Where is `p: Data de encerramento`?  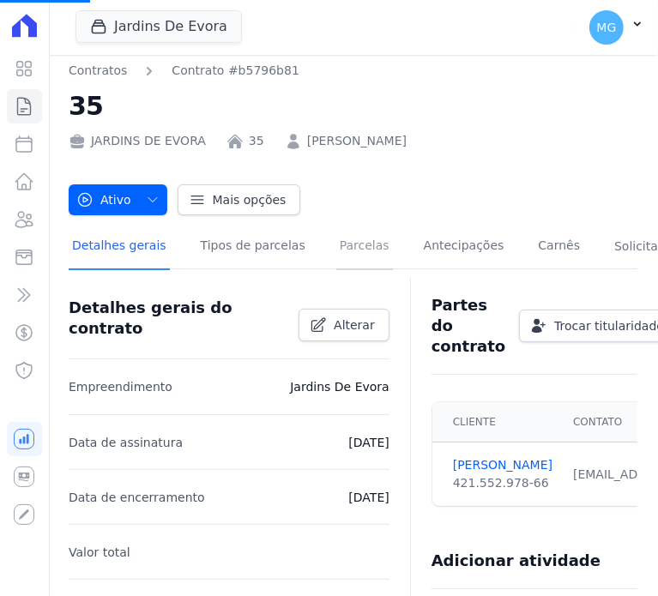 p: Data de encerramento is located at coordinates (136, 497).